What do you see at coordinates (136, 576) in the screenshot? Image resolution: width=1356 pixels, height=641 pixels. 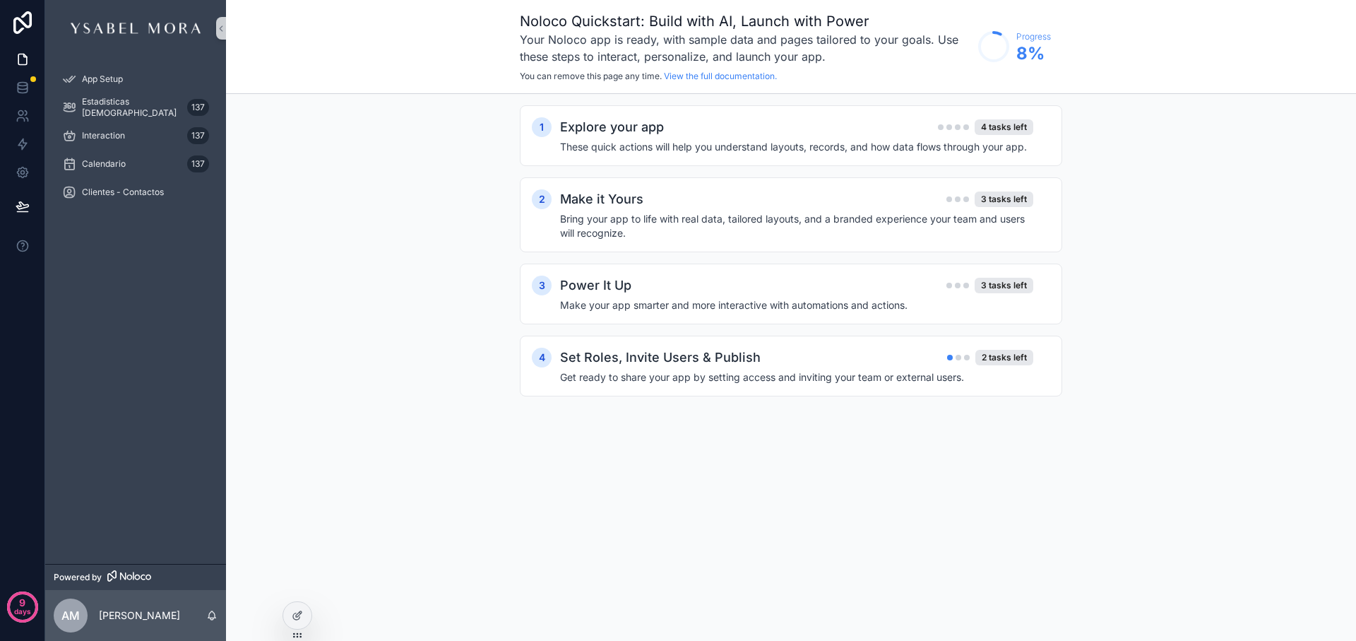 I see `a: Powered by` at bounding box center [136, 576].